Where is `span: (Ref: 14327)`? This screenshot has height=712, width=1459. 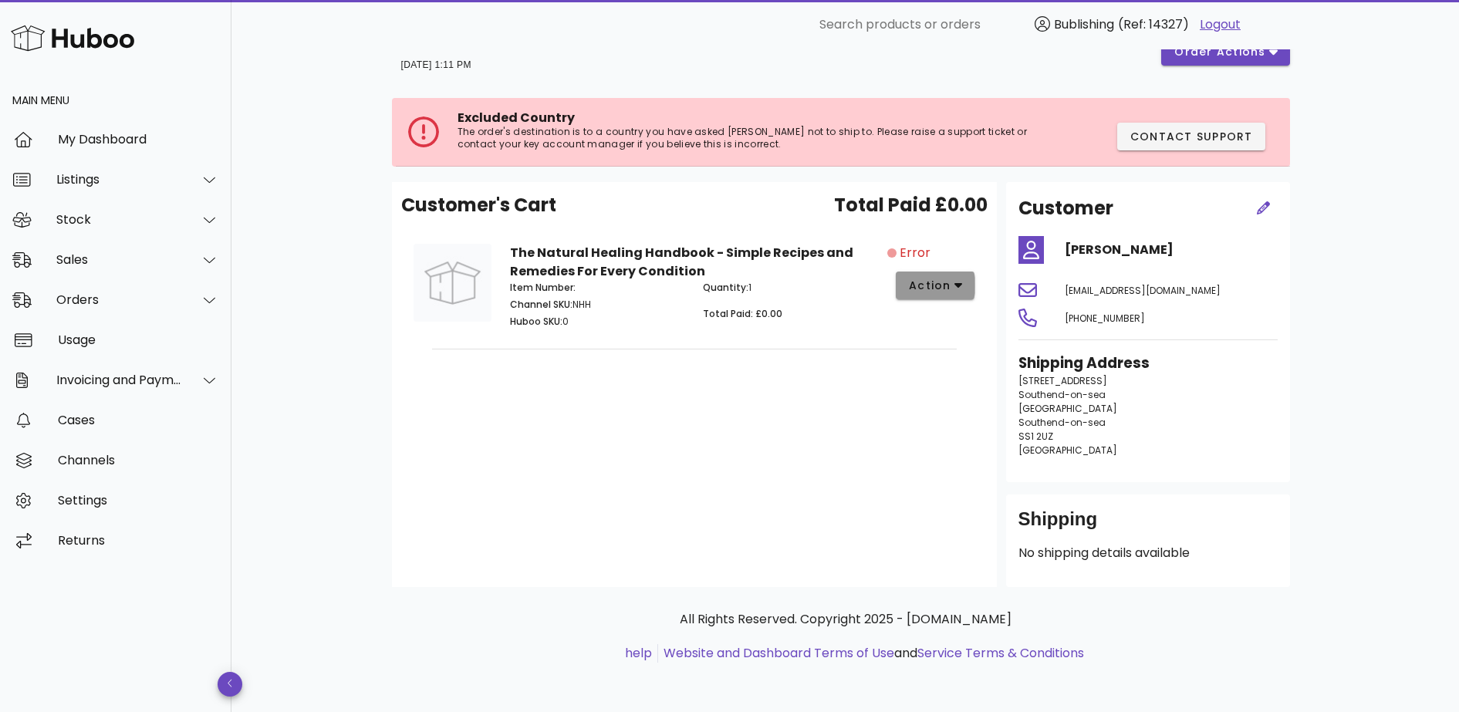 span: (Ref: 14327) is located at coordinates (1153, 24).